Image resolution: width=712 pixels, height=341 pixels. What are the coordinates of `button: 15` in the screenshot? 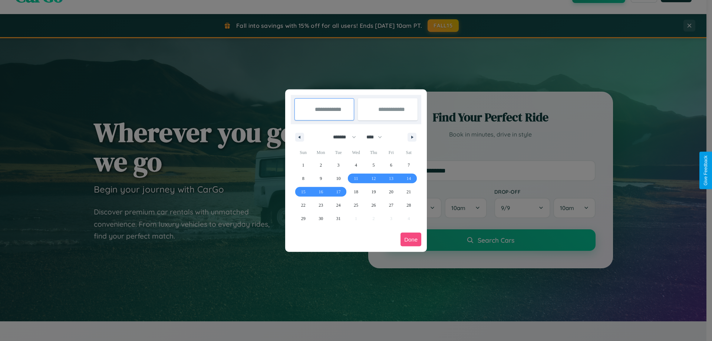 It's located at (303, 192).